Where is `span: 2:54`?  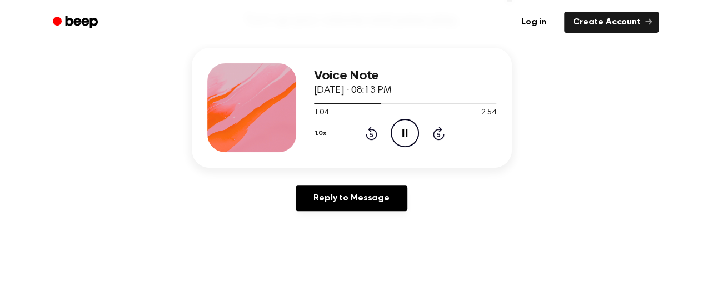 span: 2:54 is located at coordinates (489, 113).